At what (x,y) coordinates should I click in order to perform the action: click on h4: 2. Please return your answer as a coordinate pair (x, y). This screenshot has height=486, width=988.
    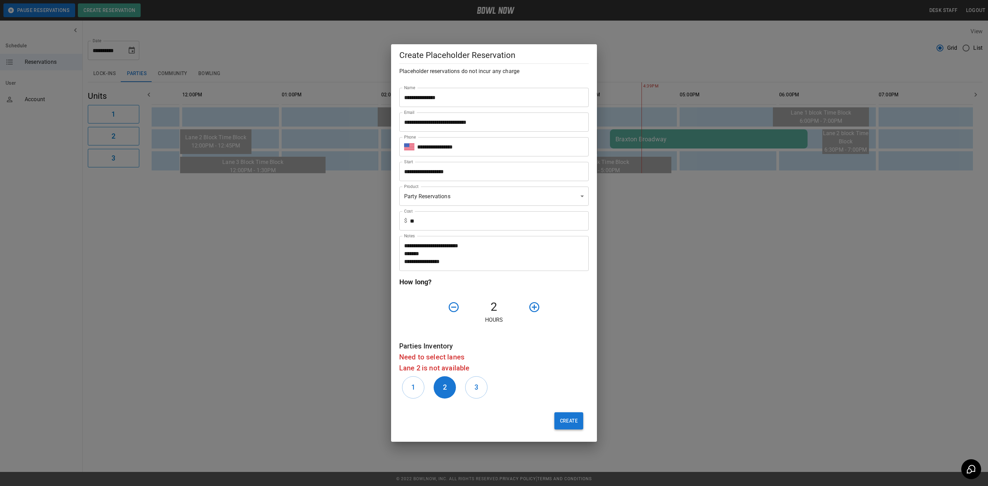
    Looking at the image, I should click on (494, 307).